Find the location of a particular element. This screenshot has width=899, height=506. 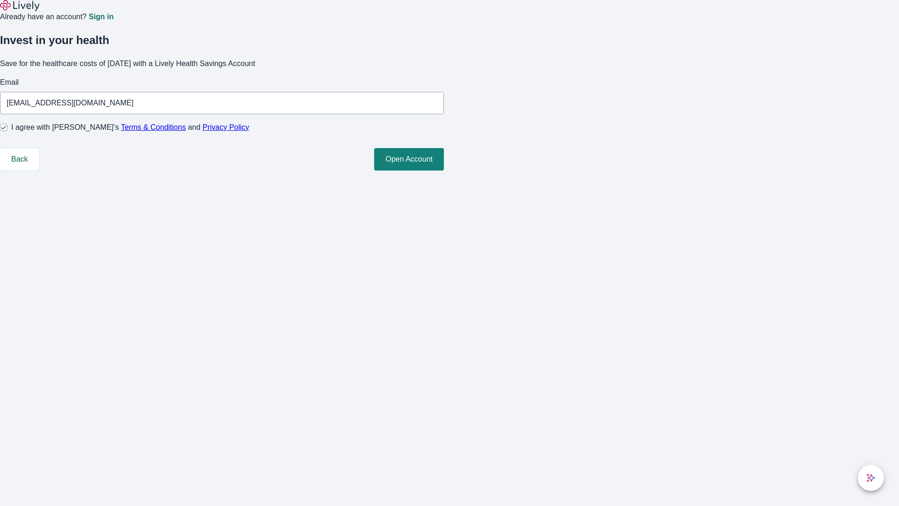

a: Terms & Conditions is located at coordinates (153, 127).